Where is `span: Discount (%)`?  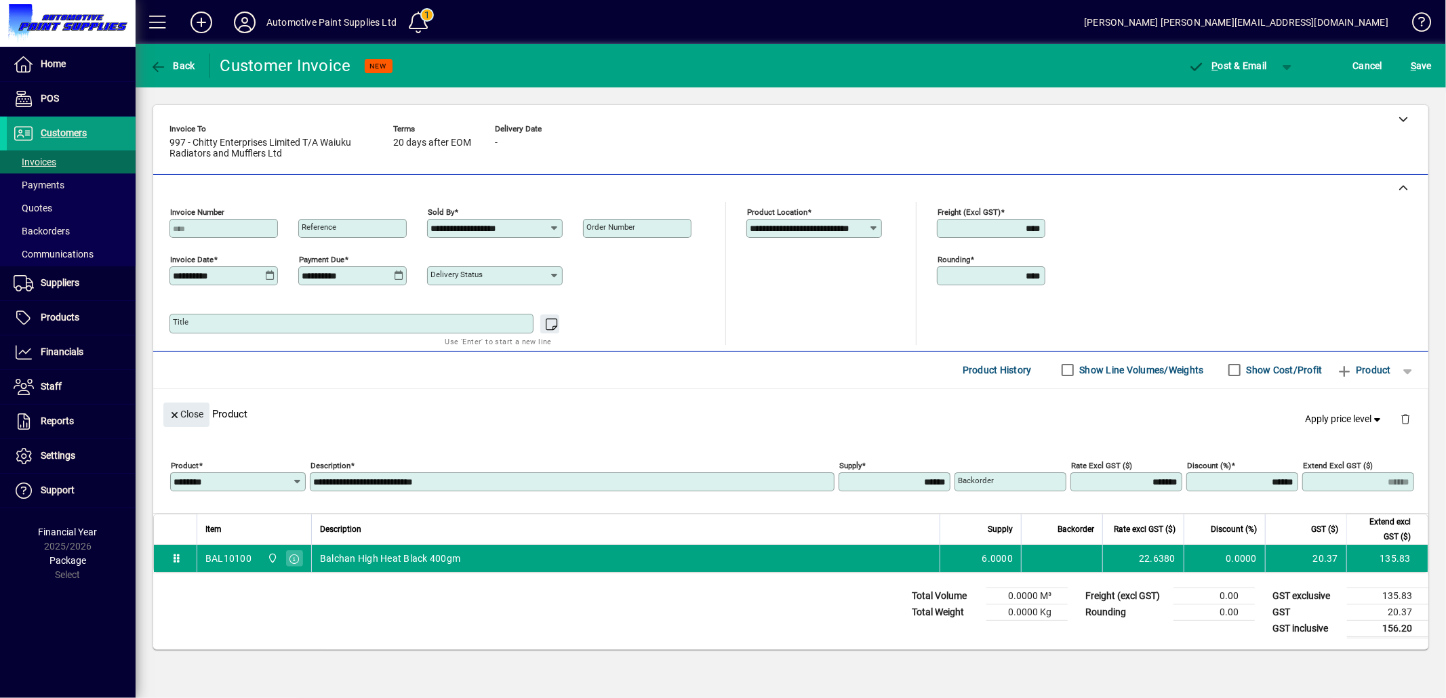 span: Discount (%) is located at coordinates (1234, 529).